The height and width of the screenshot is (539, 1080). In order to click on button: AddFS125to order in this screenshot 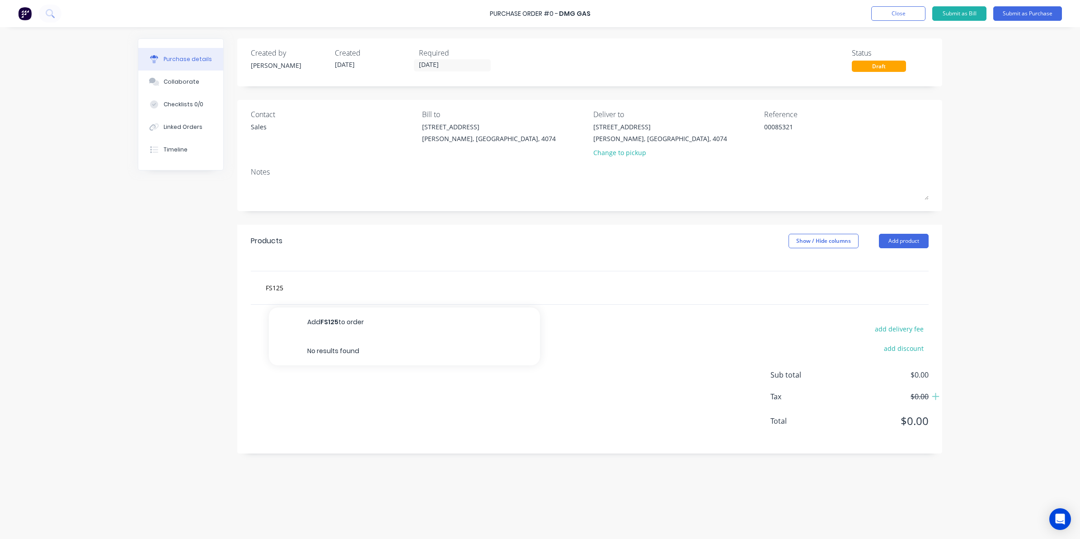, I will do `click(405, 322)`.